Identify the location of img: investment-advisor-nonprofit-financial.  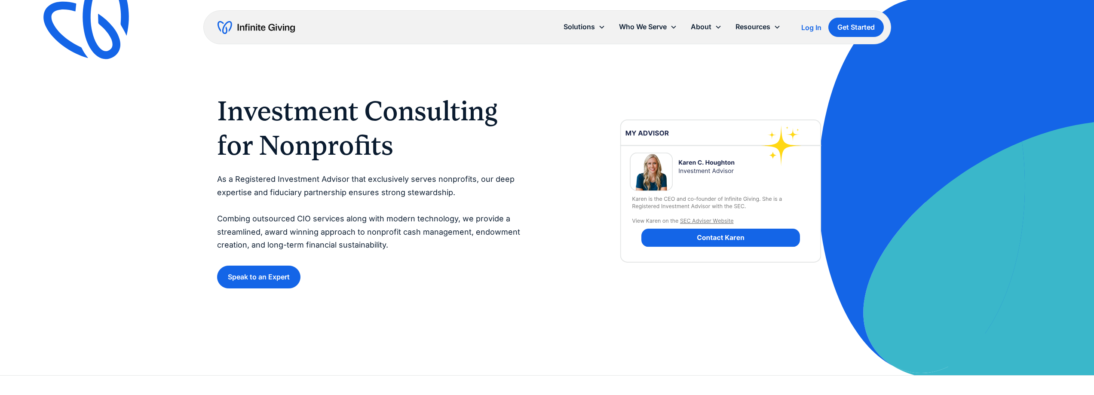
(720, 191).